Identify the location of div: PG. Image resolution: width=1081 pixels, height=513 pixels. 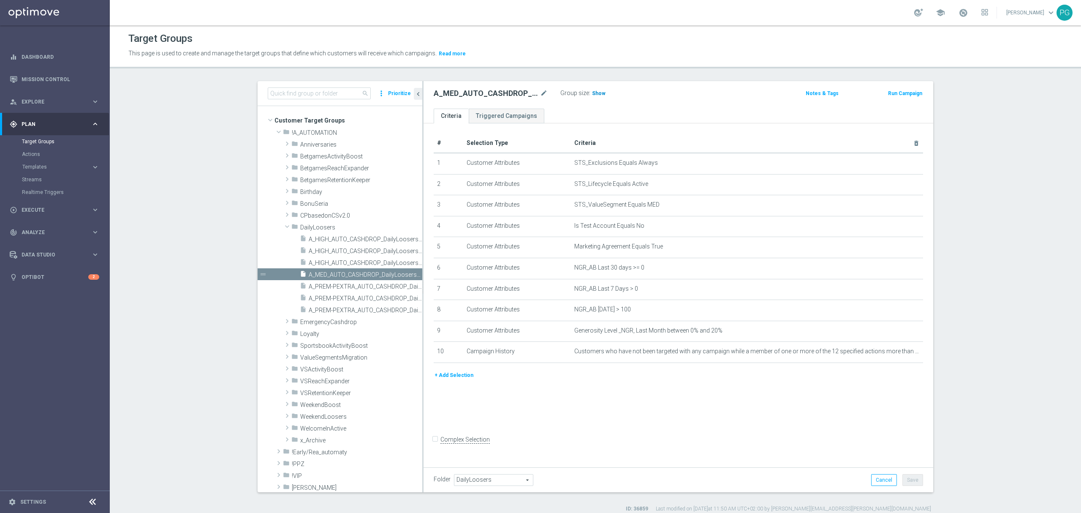
(1065, 13).